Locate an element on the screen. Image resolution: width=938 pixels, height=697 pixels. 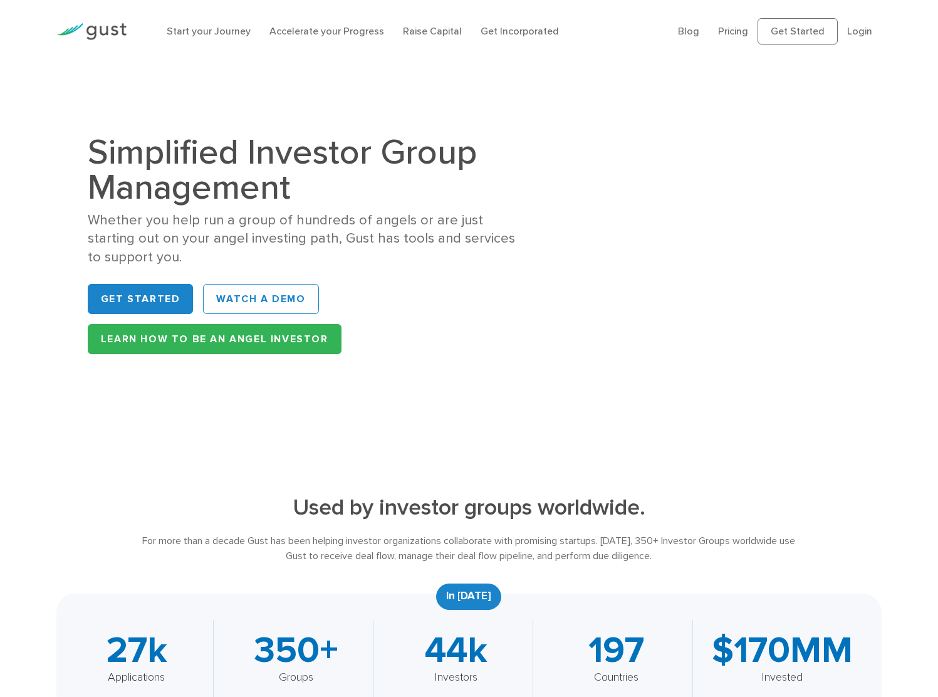
img: Gust Logo is located at coordinates (91, 31).